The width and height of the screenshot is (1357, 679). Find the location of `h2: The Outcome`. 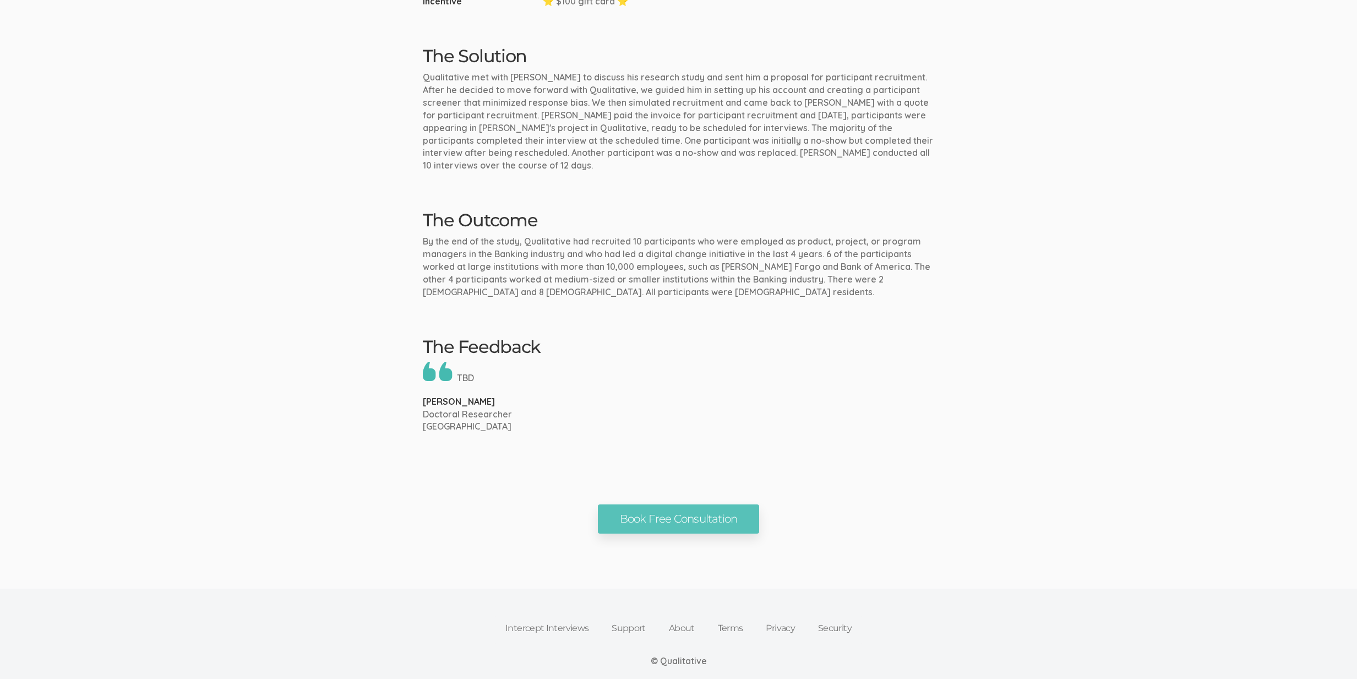

h2: The Outcome is located at coordinates (679, 220).